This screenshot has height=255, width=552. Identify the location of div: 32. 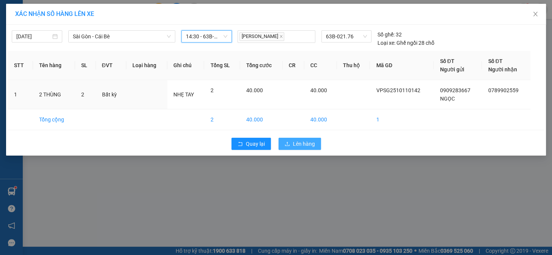
(389, 35).